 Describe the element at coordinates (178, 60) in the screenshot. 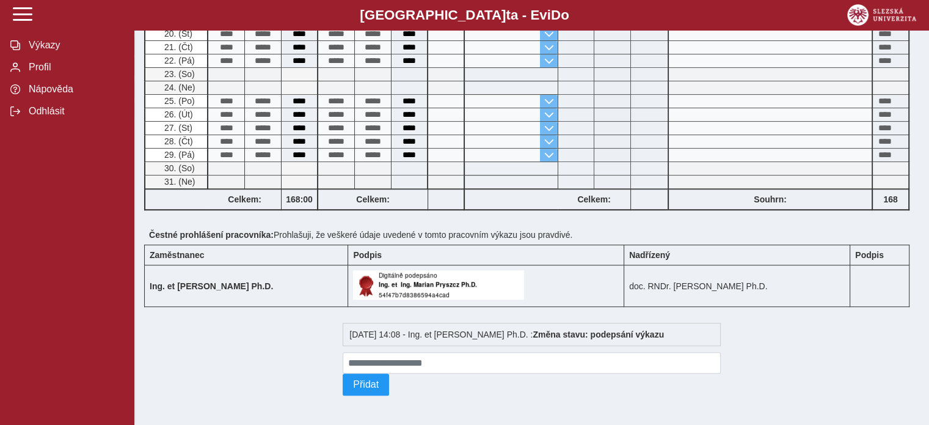

I see `span: 22. (Pá)` at that location.